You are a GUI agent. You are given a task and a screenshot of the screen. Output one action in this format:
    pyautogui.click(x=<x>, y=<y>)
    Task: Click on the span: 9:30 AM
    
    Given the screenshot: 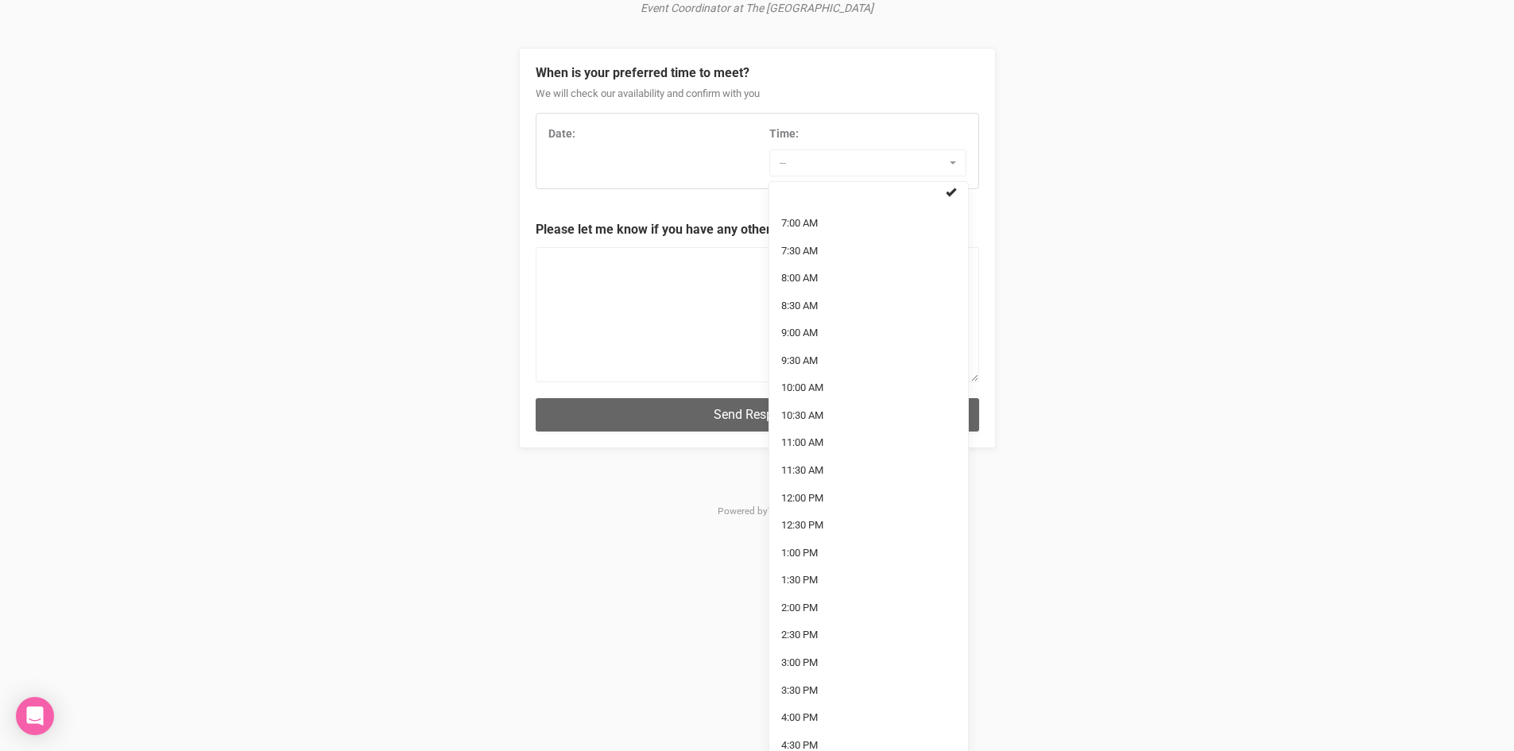 What is the action you would take?
    pyautogui.click(x=800, y=361)
    